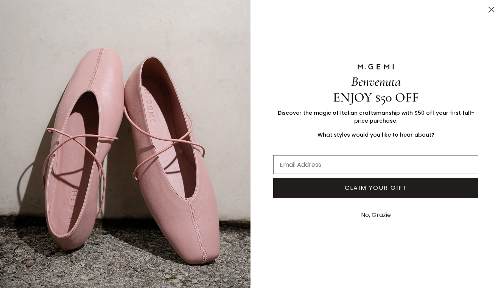 The width and height of the screenshot is (501, 288). What do you see at coordinates (375, 67) in the screenshot?
I see `img: M.GEMI` at bounding box center [375, 67].